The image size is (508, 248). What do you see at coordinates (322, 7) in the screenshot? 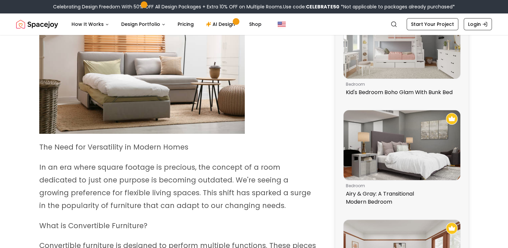
I see `b: CELEBRATE50` at bounding box center [322, 7].